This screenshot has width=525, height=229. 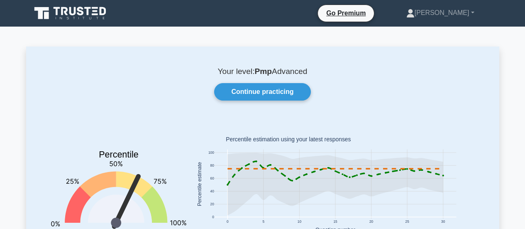 I want to click on text: 40, so click(x=212, y=191).